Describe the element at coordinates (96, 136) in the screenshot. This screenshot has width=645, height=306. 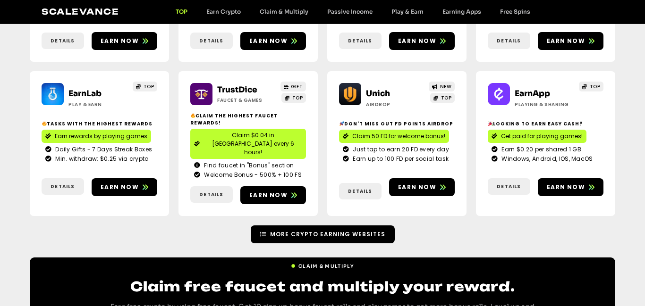
I see `a: Earn rewards by playing games` at that location.